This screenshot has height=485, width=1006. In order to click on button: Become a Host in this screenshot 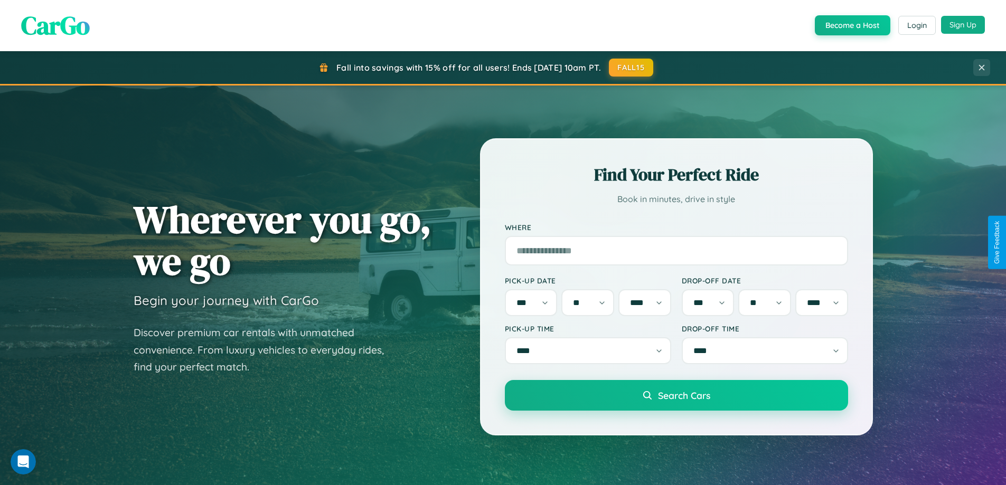, I will do `click(852, 25)`.